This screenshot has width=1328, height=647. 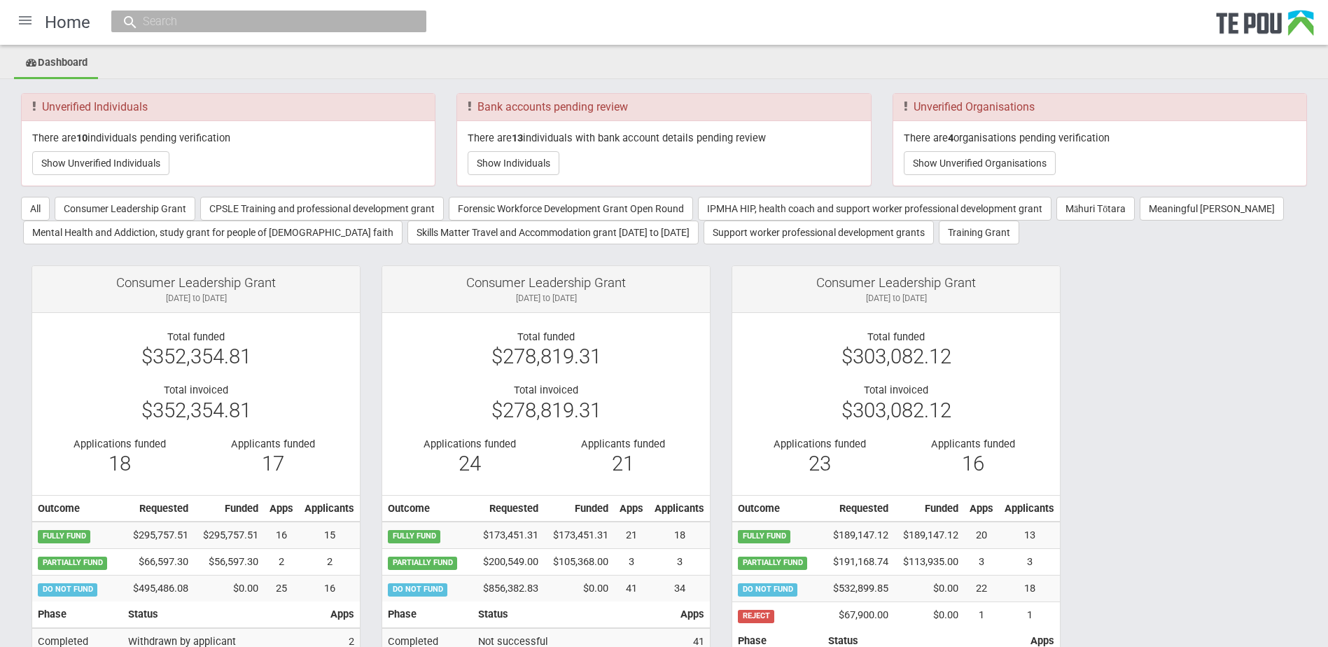 I want to click on p: There are individuals pending verification, so click(x=228, y=138).